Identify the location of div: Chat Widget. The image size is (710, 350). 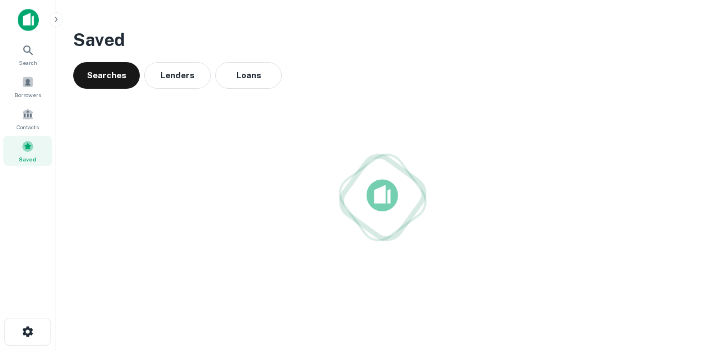
(682, 288).